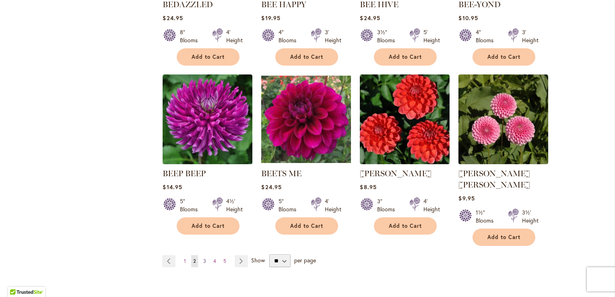  Describe the element at coordinates (205, 261) in the screenshot. I see `a: 3` at that location.